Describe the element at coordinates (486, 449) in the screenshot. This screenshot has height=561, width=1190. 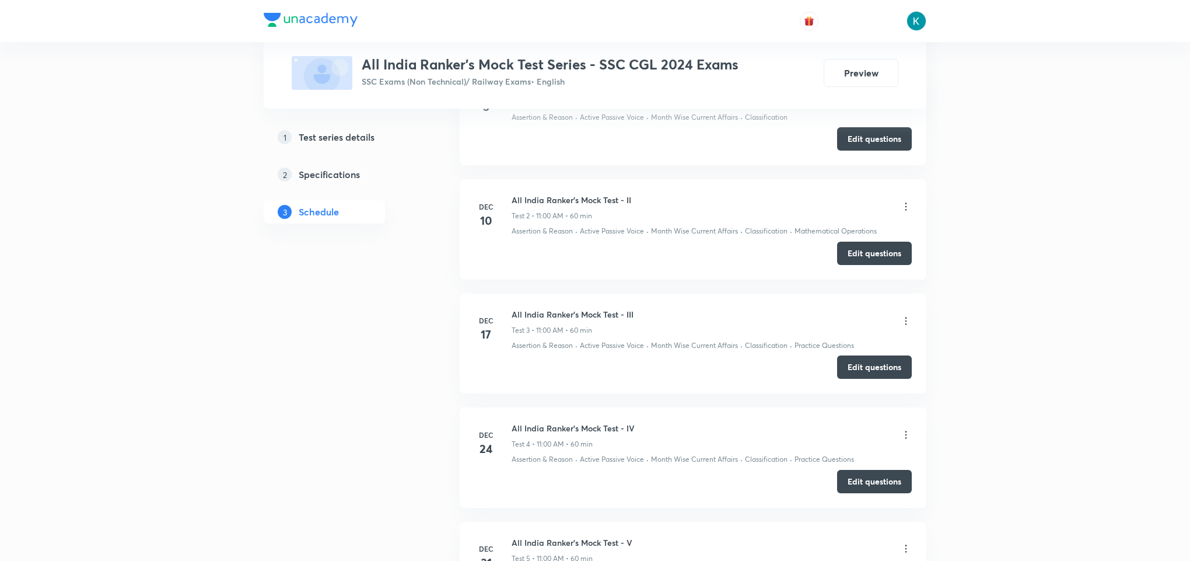
I see `h4: 24` at that location.